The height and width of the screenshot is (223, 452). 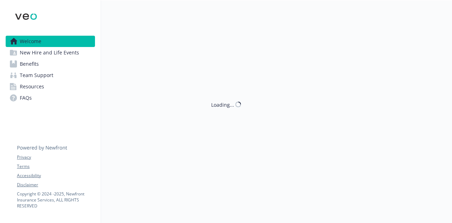 What do you see at coordinates (49, 53) in the screenshot?
I see `span: New Hire and Life Events` at bounding box center [49, 53].